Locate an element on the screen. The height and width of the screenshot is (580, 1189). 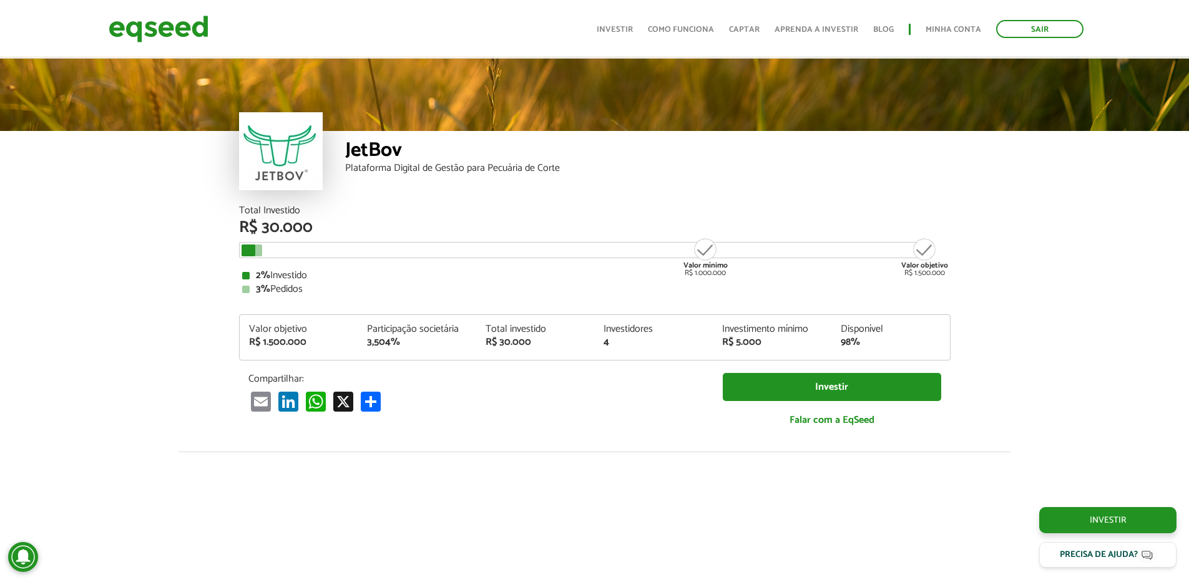
a: Share is located at coordinates (371, 401).